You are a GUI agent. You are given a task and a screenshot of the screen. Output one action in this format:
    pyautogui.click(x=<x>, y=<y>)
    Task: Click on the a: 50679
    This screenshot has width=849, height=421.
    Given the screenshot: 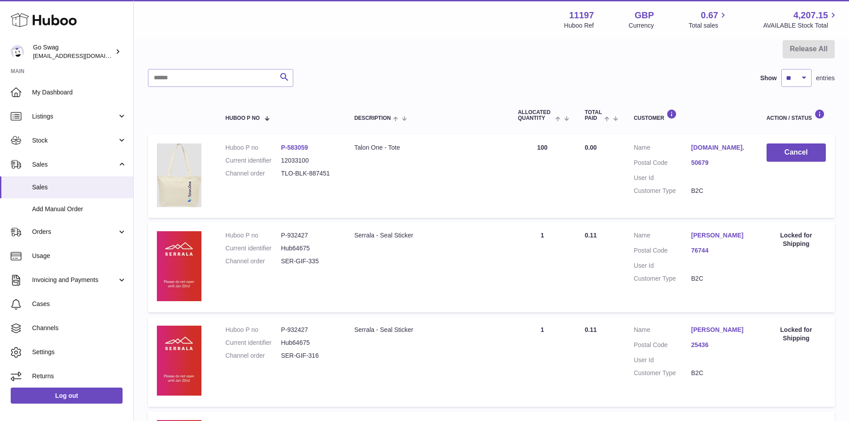 What is the action you would take?
    pyautogui.click(x=720, y=163)
    